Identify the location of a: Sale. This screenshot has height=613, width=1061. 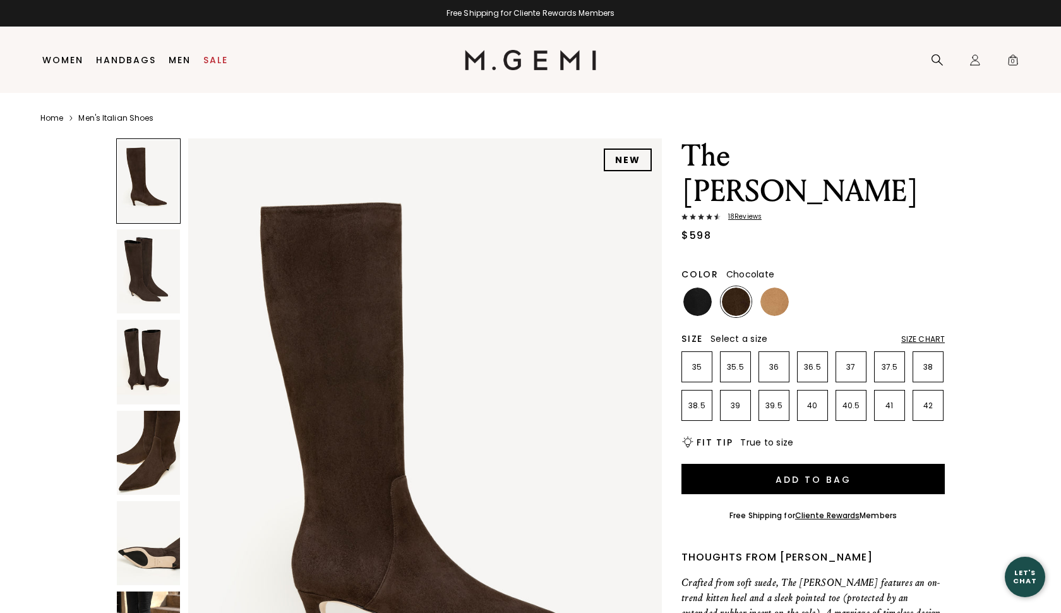
(215, 60).